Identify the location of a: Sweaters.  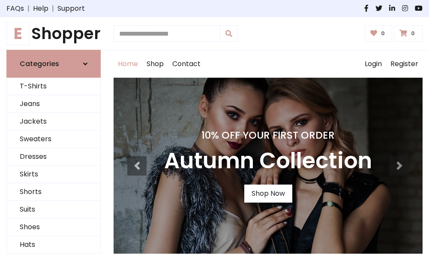
(54, 139).